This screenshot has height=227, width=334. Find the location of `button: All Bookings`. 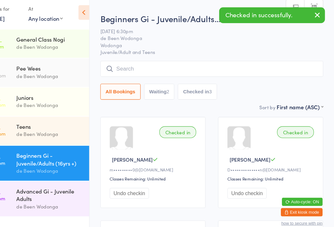

button: All Bookings is located at coordinates (133, 91).